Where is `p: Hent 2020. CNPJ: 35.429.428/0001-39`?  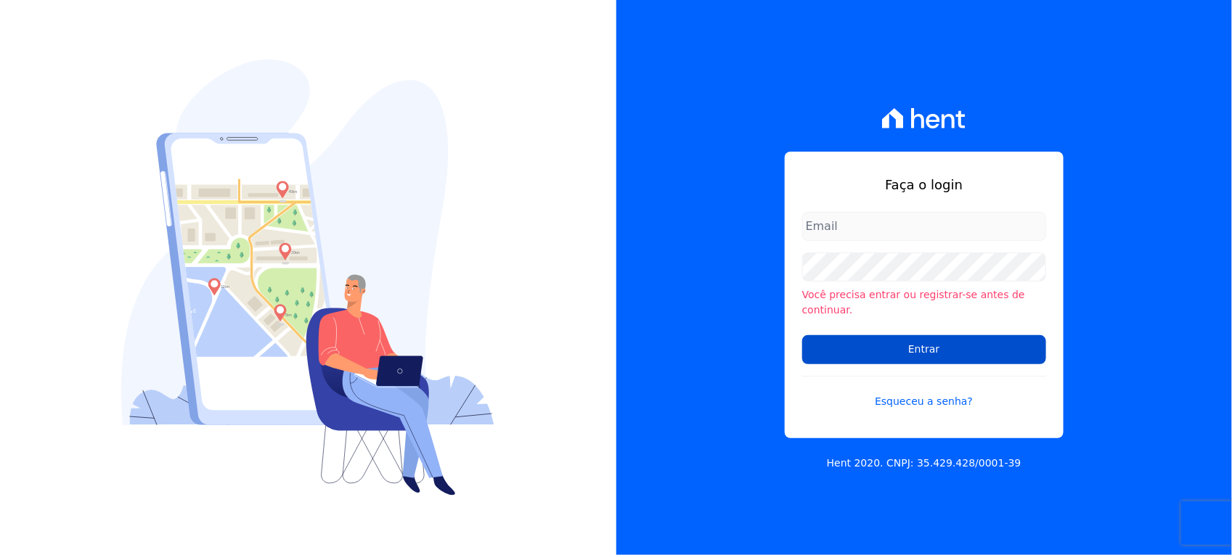 p: Hent 2020. CNPJ: 35.429.428/0001-39 is located at coordinates (924, 463).